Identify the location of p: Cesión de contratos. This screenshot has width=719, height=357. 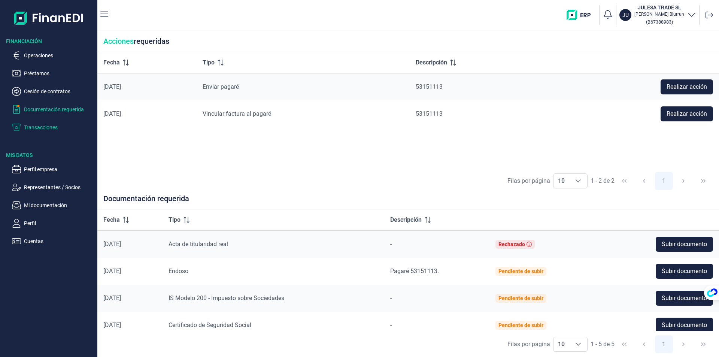
(59, 91).